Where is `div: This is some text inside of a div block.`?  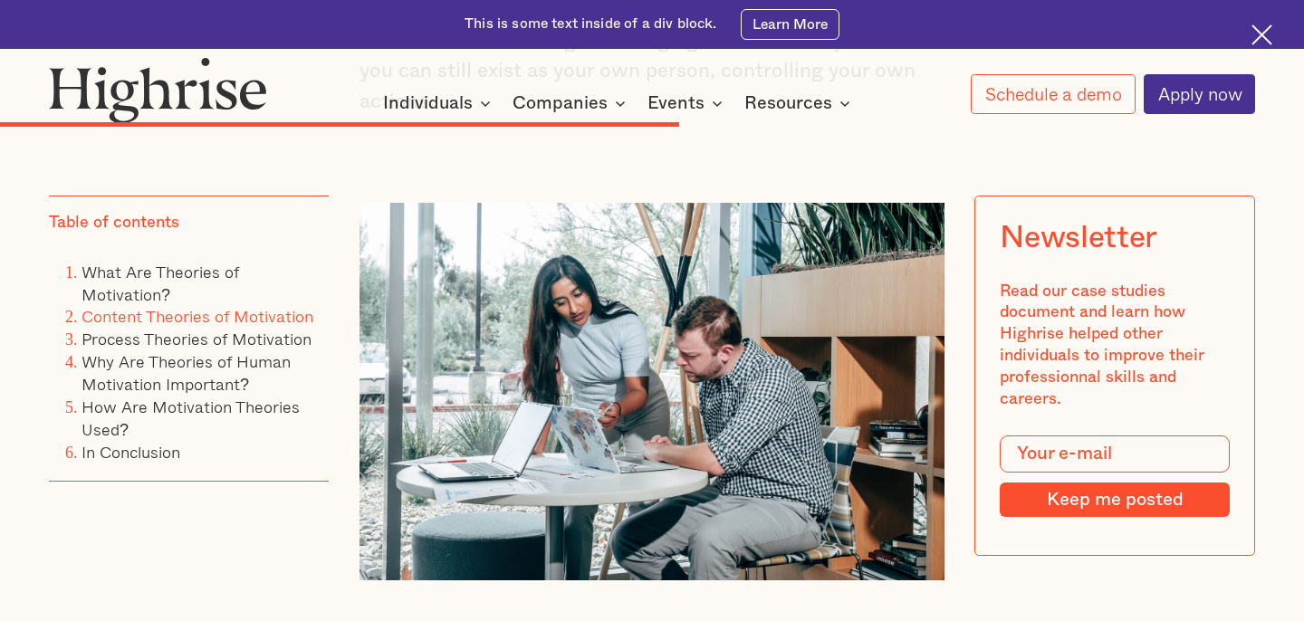 div: This is some text inside of a div block. is located at coordinates (590, 24).